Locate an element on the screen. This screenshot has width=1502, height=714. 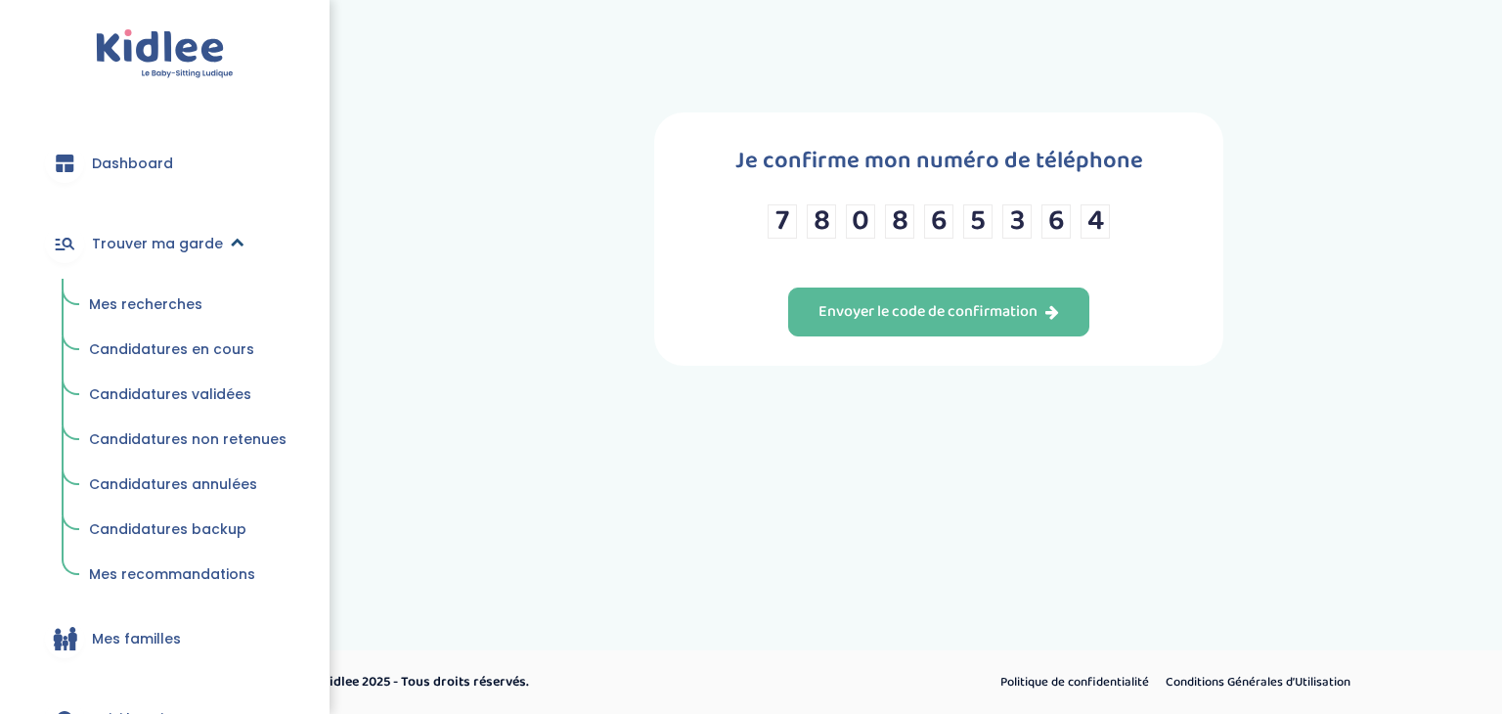
p: © Kidlee 2025 - Tous droits réservés. is located at coordinates (571, 682).